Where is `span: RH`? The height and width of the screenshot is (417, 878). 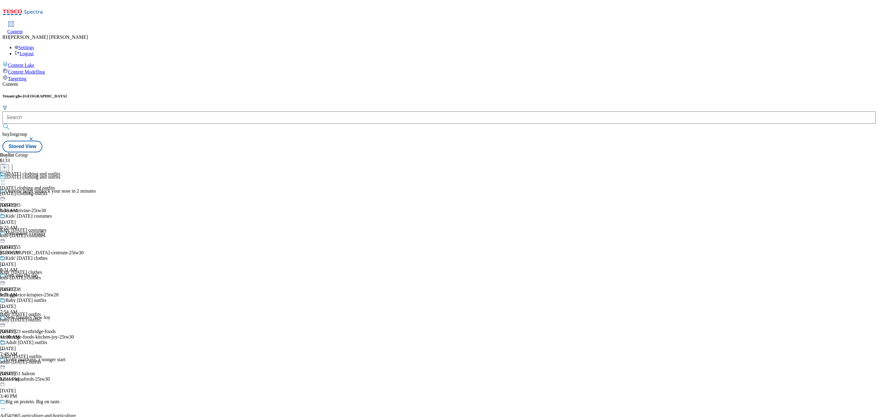 span: RH is located at coordinates (6, 37).